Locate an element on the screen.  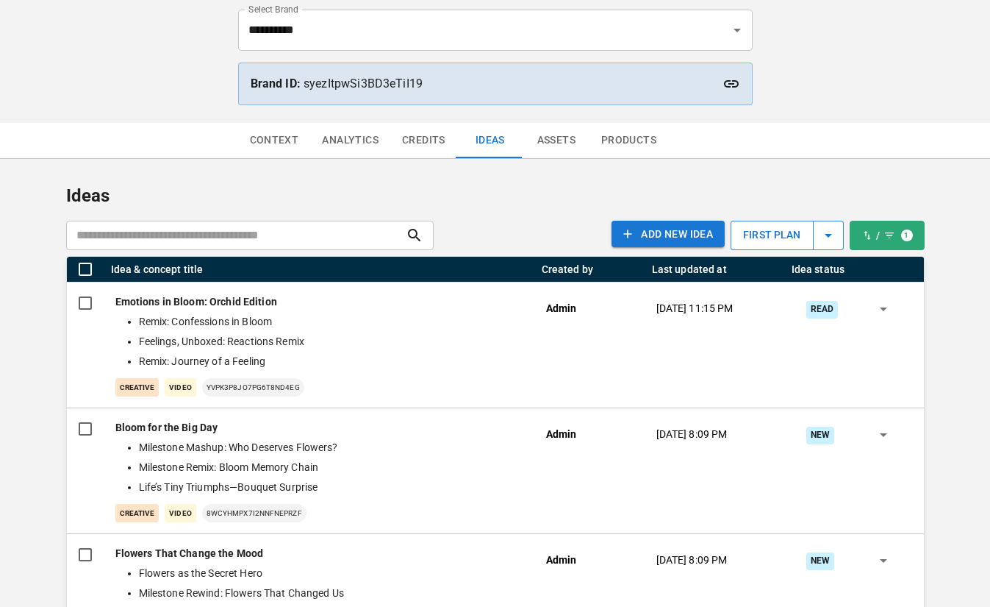
button: Credits is located at coordinates (424, 140).